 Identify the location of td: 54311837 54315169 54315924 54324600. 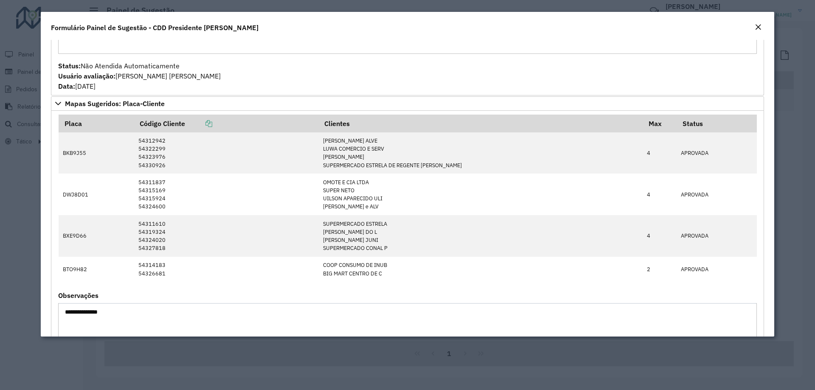
(226, 194).